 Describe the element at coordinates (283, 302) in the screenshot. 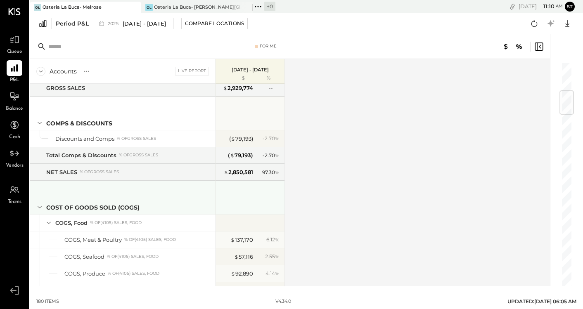

I see `div: v 4.34.0` at that location.